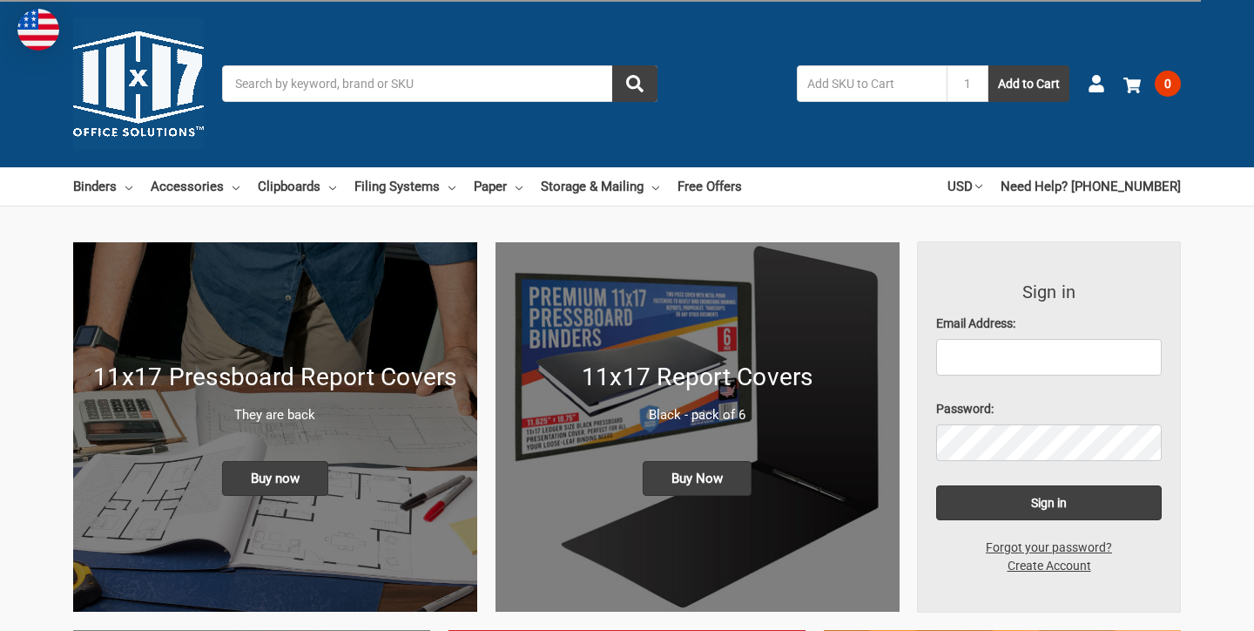 This screenshot has width=1254, height=631. What do you see at coordinates (872, 84) in the screenshot?
I see `input: Add SKU to Cart` at bounding box center [872, 84].